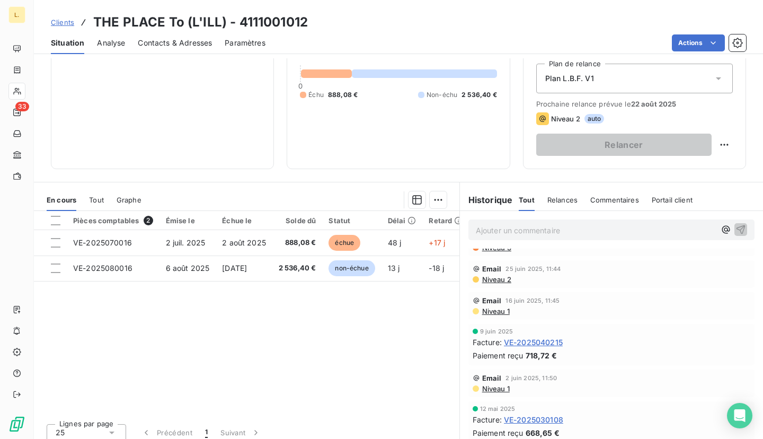 Image resolution: width=763 pixels, height=439 pixels. I want to click on a: Clients, so click(63, 22).